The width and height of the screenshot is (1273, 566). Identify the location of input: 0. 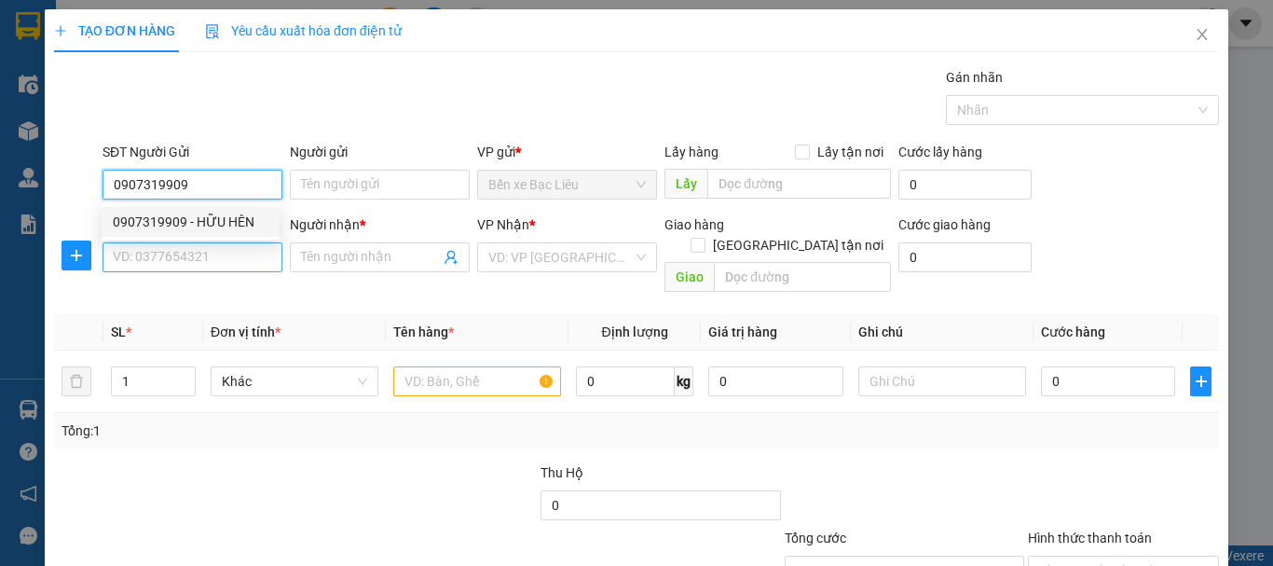
(775, 381).